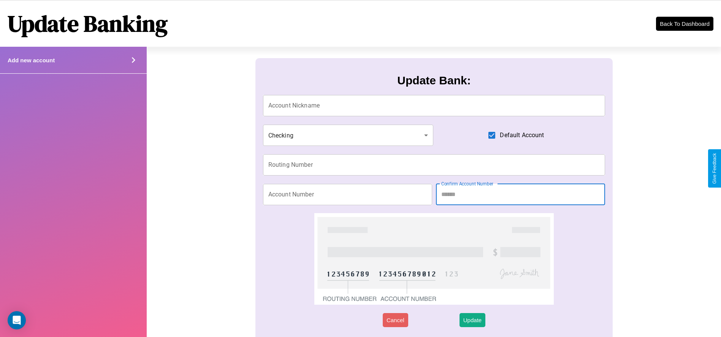 The image size is (721, 337). Describe the element at coordinates (31, 60) in the screenshot. I see `h4: Add new account` at that location.